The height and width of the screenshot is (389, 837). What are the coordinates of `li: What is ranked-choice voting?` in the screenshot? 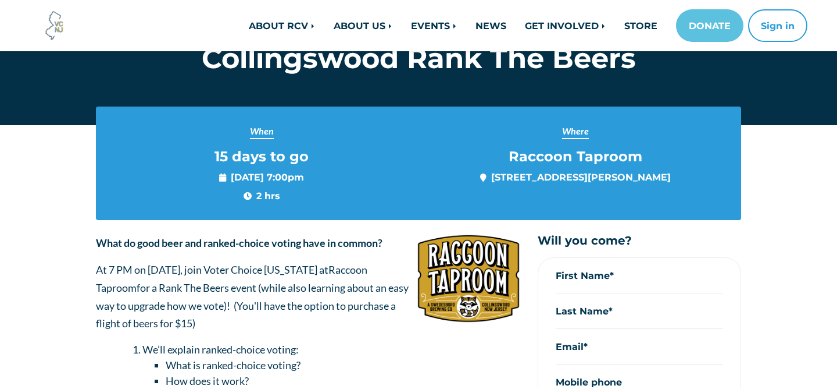 It's located at (343, 365).